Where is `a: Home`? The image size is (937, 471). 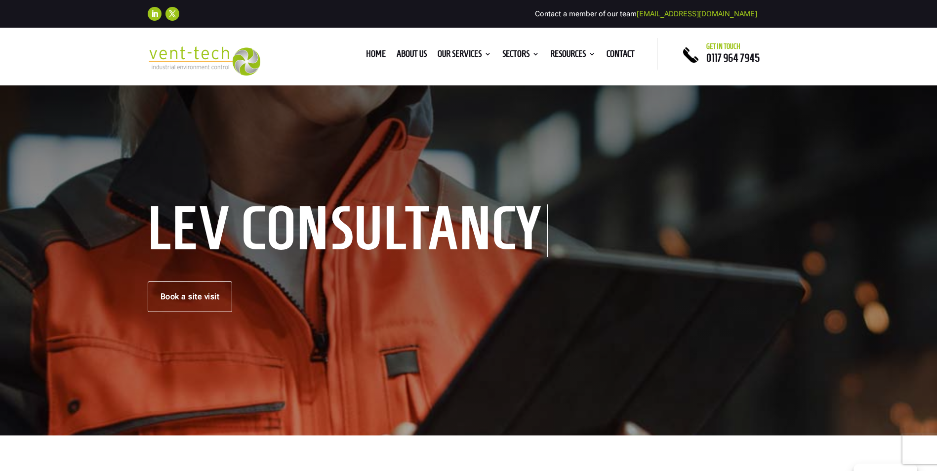 a: Home is located at coordinates (376, 56).